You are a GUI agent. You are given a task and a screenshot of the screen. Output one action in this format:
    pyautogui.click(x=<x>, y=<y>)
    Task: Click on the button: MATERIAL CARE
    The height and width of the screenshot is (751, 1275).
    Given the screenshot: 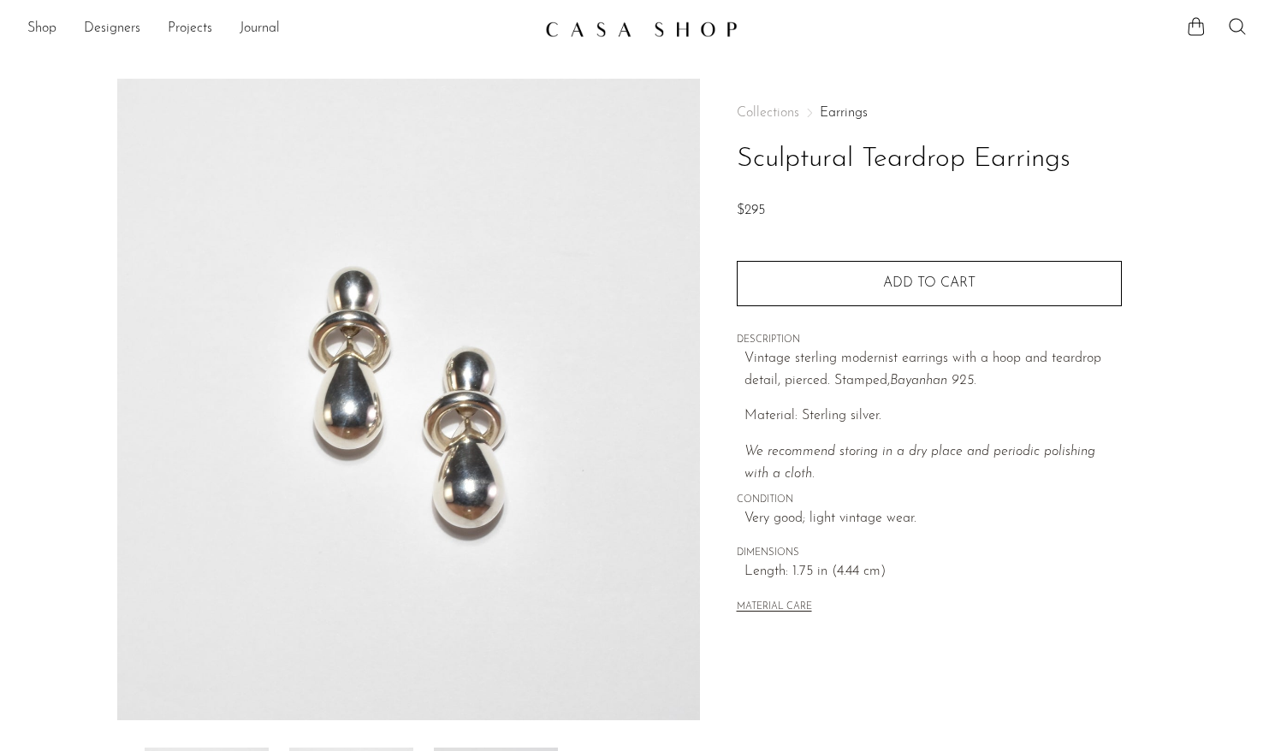 What is the action you would take?
    pyautogui.click(x=775, y=608)
    